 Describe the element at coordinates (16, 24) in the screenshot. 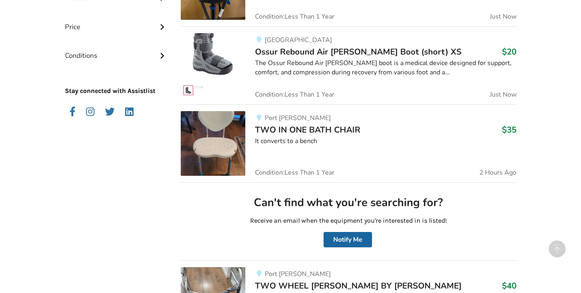

I see `img: website_grey.svg` at that location.